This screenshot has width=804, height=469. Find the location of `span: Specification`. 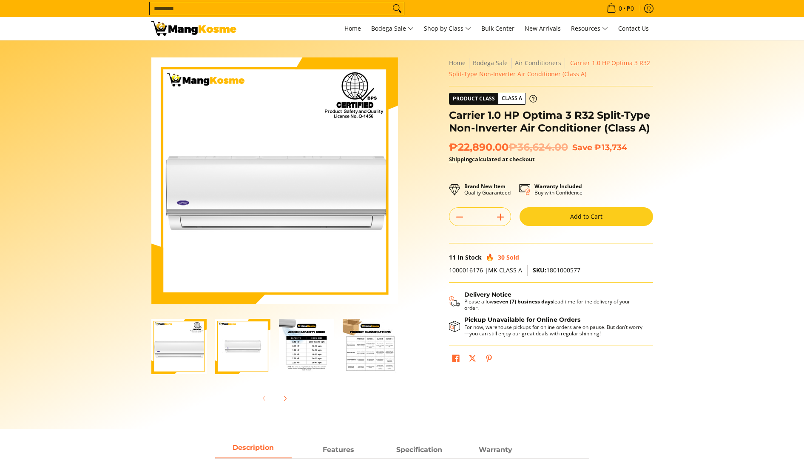

span: Specification is located at coordinates (419, 450).